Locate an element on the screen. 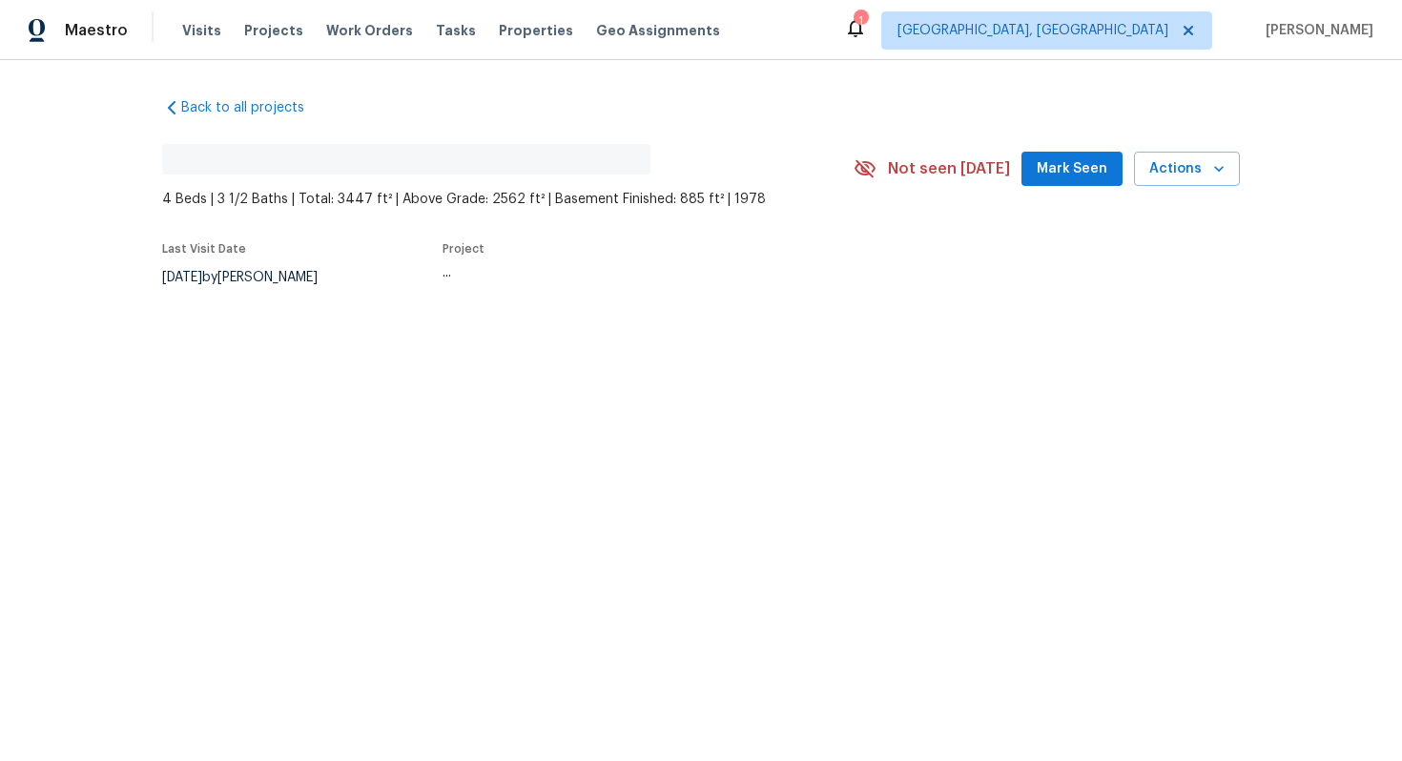 This screenshot has width=1402, height=761. a: Back to all projects is located at coordinates (254, 108).